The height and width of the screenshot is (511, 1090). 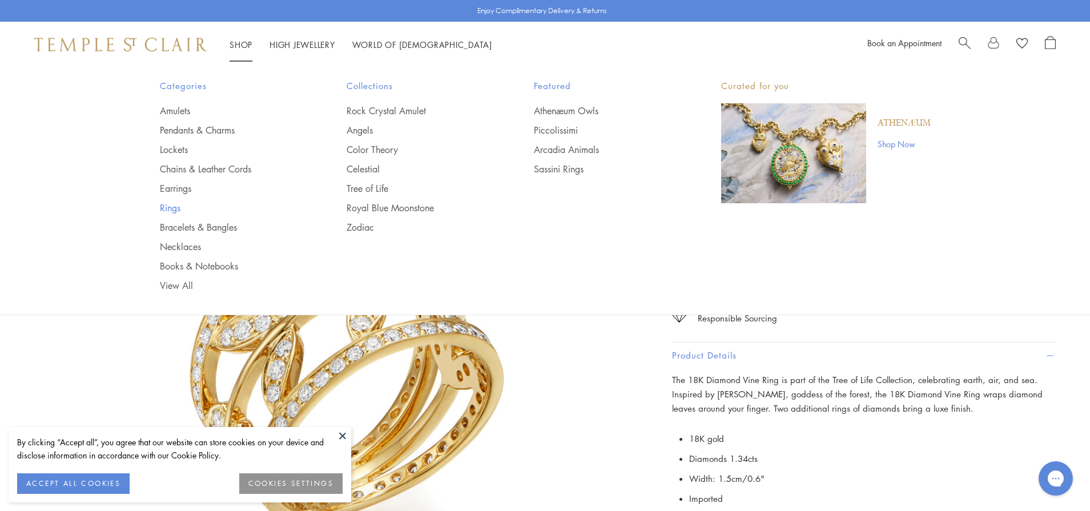 What do you see at coordinates (605, 86) in the screenshot?
I see `span: Featured` at bounding box center [605, 86].